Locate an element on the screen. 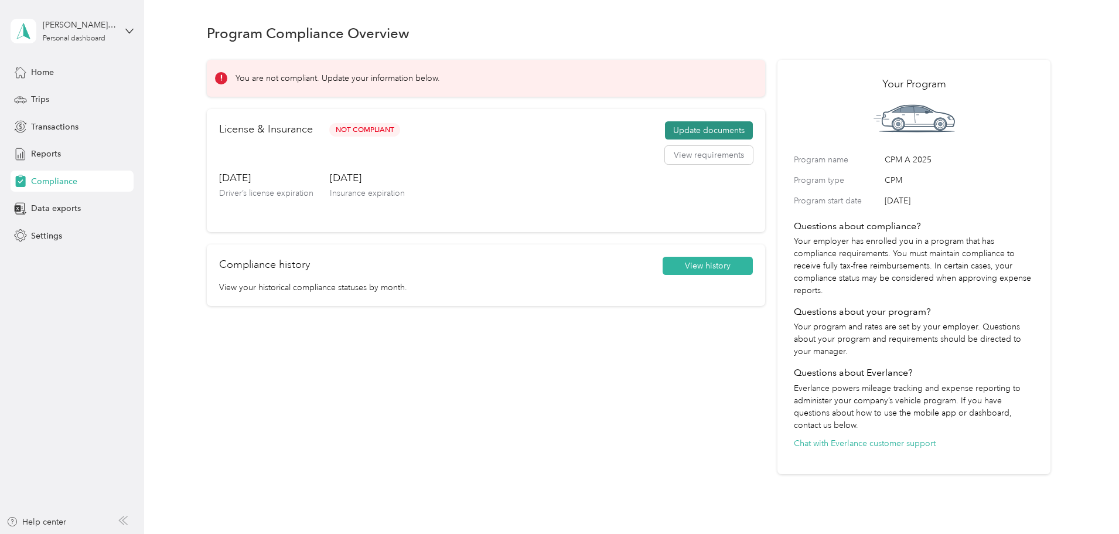  button: Chat with Everlance customer support is located at coordinates (864, 443).